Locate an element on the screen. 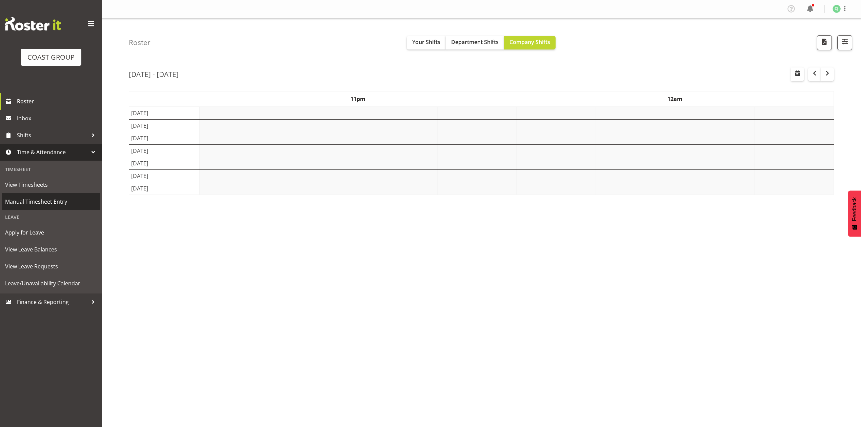  span: Apply for Leave is located at coordinates (51, 233).